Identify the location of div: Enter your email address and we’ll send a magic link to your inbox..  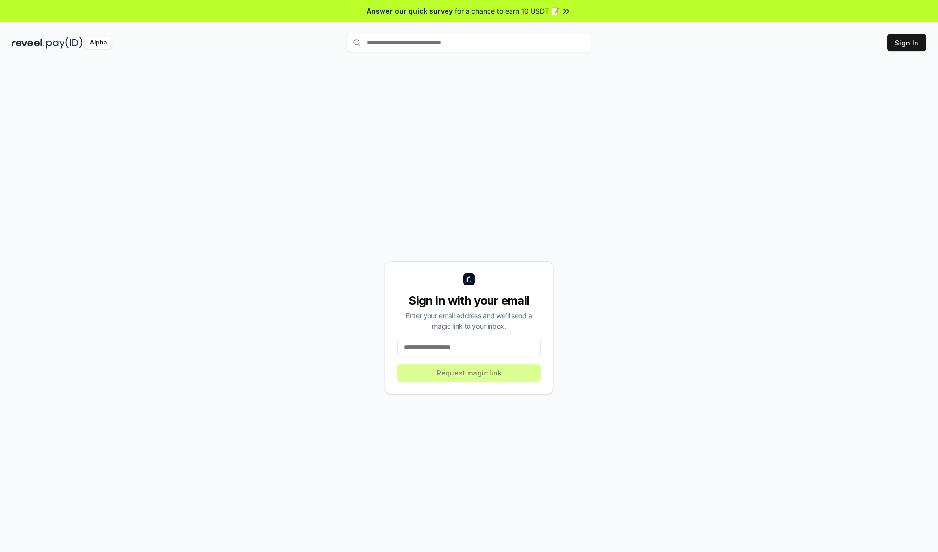
(469, 320).